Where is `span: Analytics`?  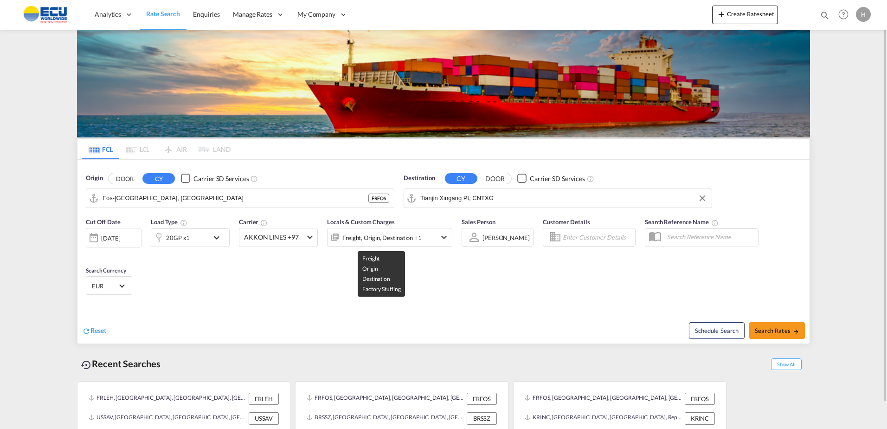 span: Analytics is located at coordinates (108, 14).